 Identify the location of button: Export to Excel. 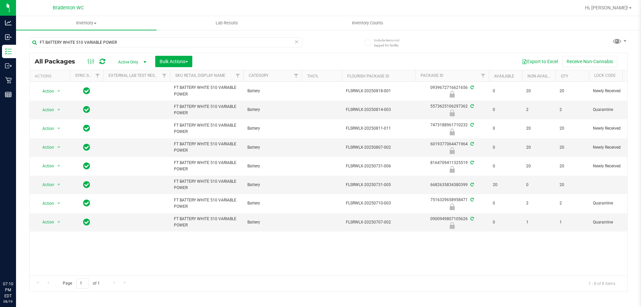
(540, 61).